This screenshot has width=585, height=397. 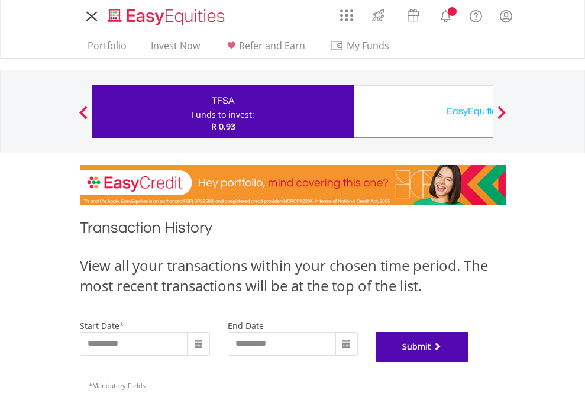 I want to click on img: vouchers-v2.svg, so click(x=413, y=15).